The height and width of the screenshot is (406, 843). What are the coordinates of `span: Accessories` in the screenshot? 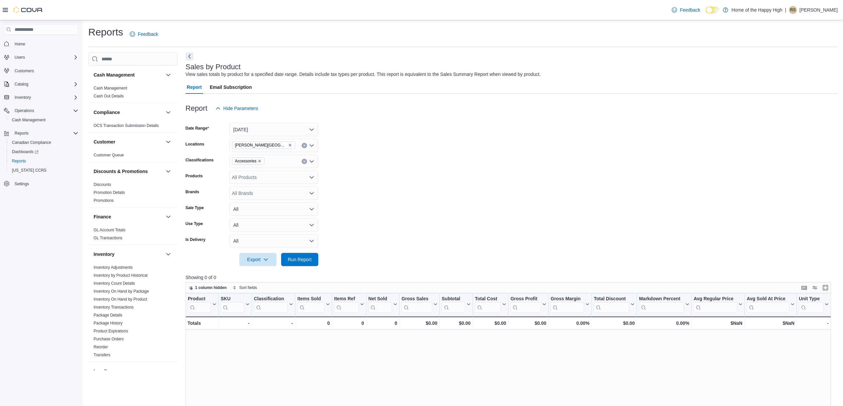 It's located at (248, 161).